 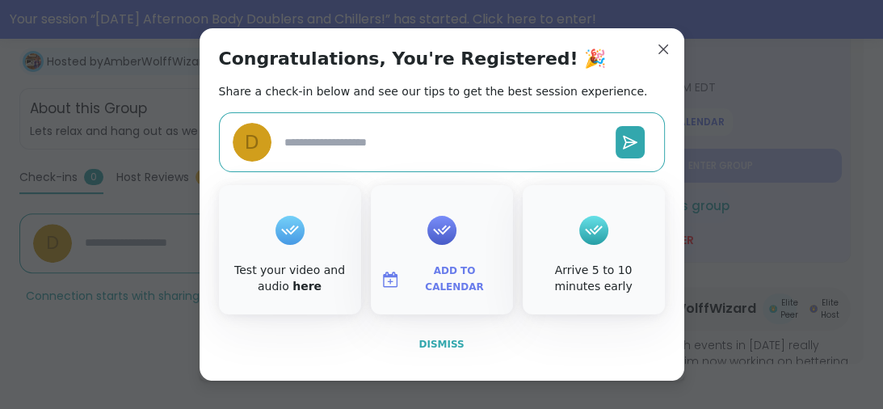 I want to click on span: Dismiss, so click(x=441, y=344).